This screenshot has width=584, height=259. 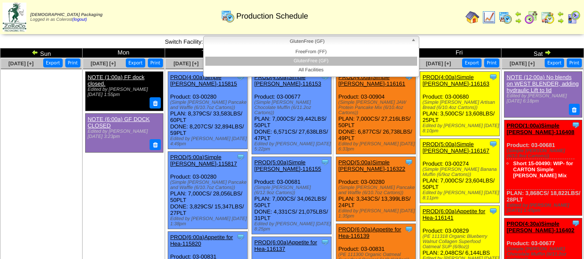 What do you see at coordinates (292, 195) in the screenshot?
I see `div: Product: 03-00681 PLAN: 7,000CS / 34,062LBS / 50PLT DONE: 4,331CS / 21,075LBS / 31PLT` at bounding box center [292, 195].